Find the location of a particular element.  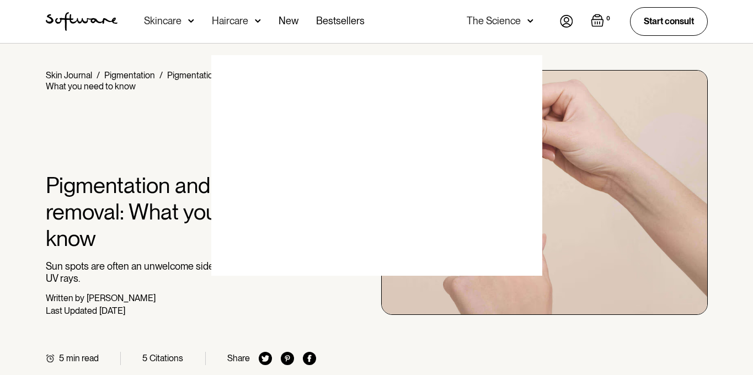

h1: Pigmentation and sun spot removal: What you need to know is located at coordinates (181, 212).